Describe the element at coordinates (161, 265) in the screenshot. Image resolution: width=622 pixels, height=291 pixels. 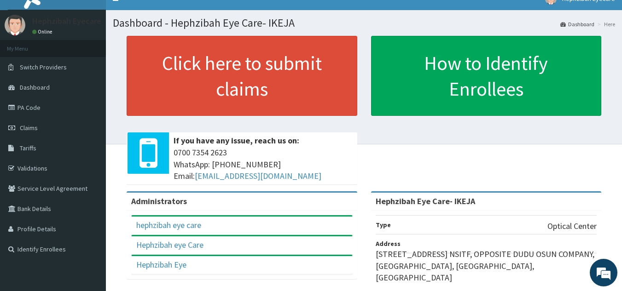
I see `a: Hephzibah Eye` at that location.